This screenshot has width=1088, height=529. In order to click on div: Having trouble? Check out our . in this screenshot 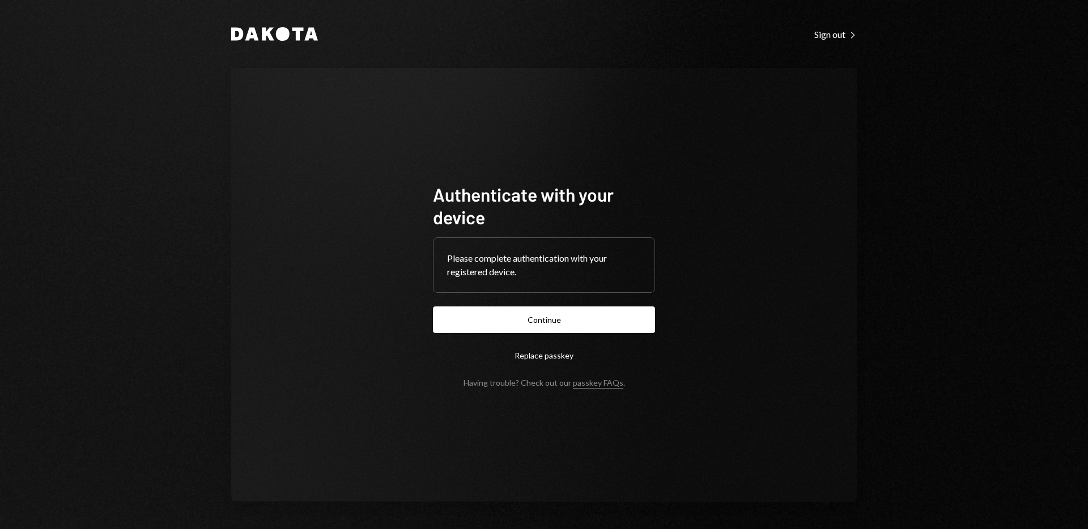, I will do `click(544, 383)`.